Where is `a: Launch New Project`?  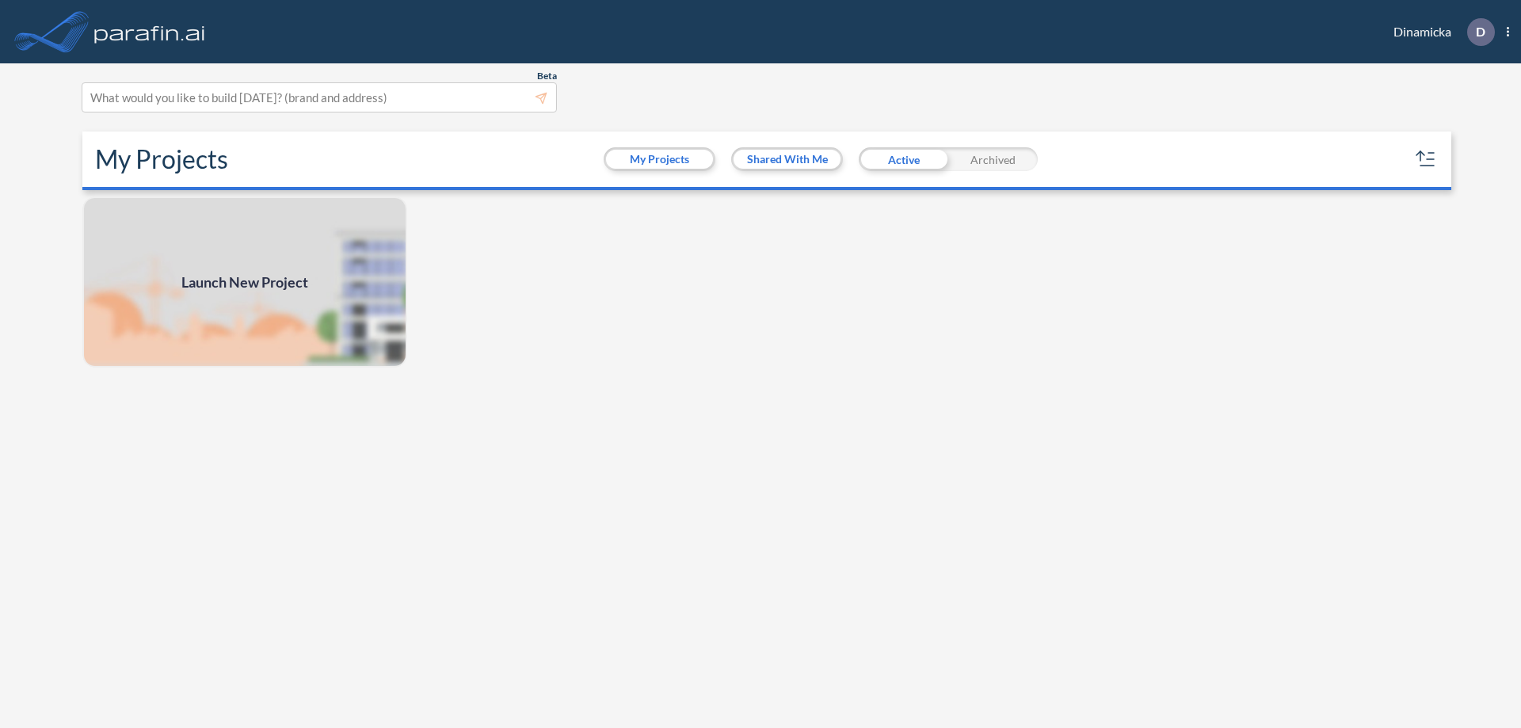 a: Launch New Project is located at coordinates (245, 282).